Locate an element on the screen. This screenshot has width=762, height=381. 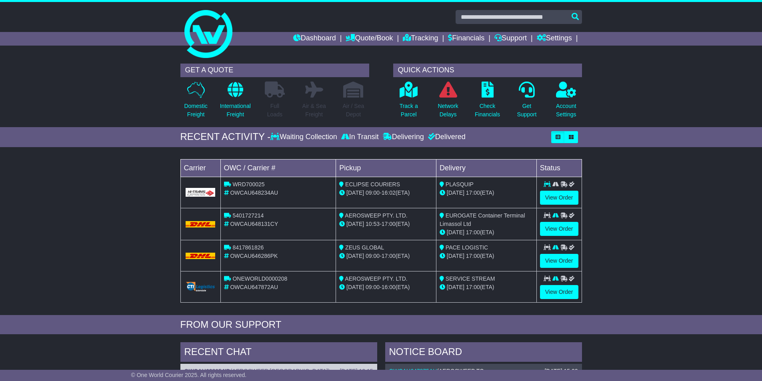
a: NetworkDelays is located at coordinates (447, 102).